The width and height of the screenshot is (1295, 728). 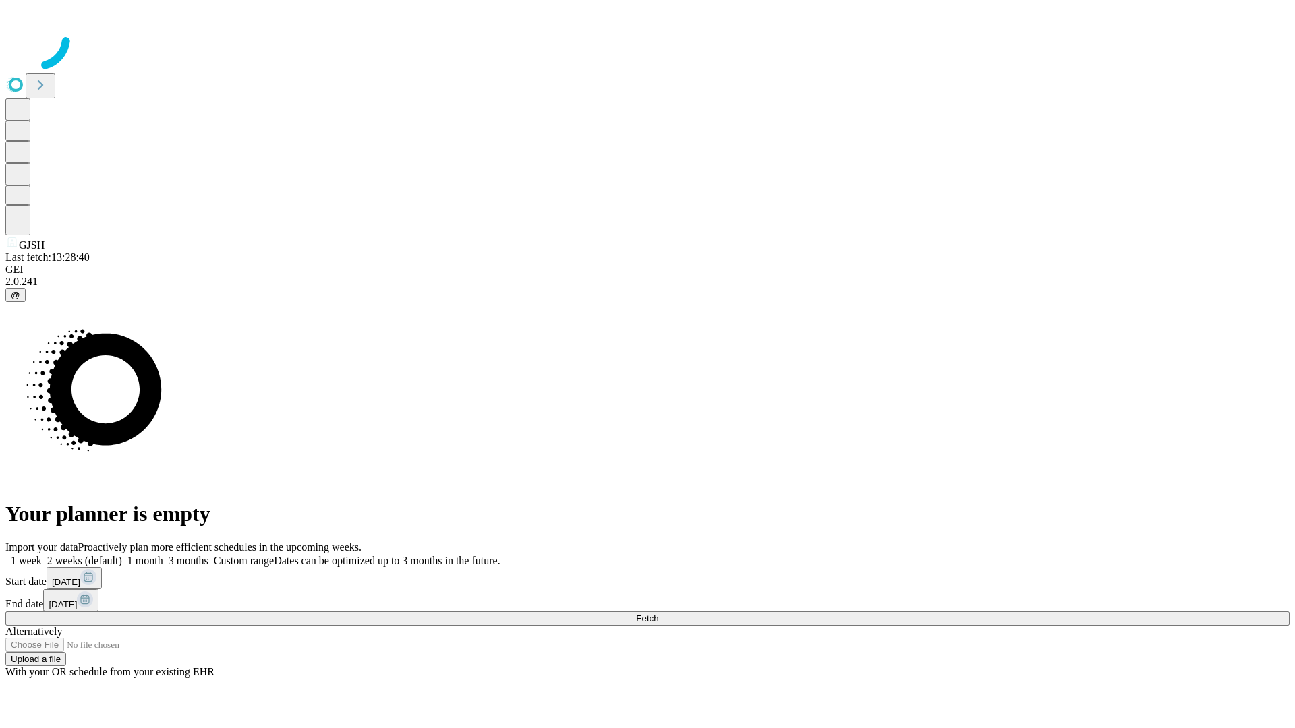 What do you see at coordinates (26, 560) in the screenshot?
I see `span: 1 week` at bounding box center [26, 560].